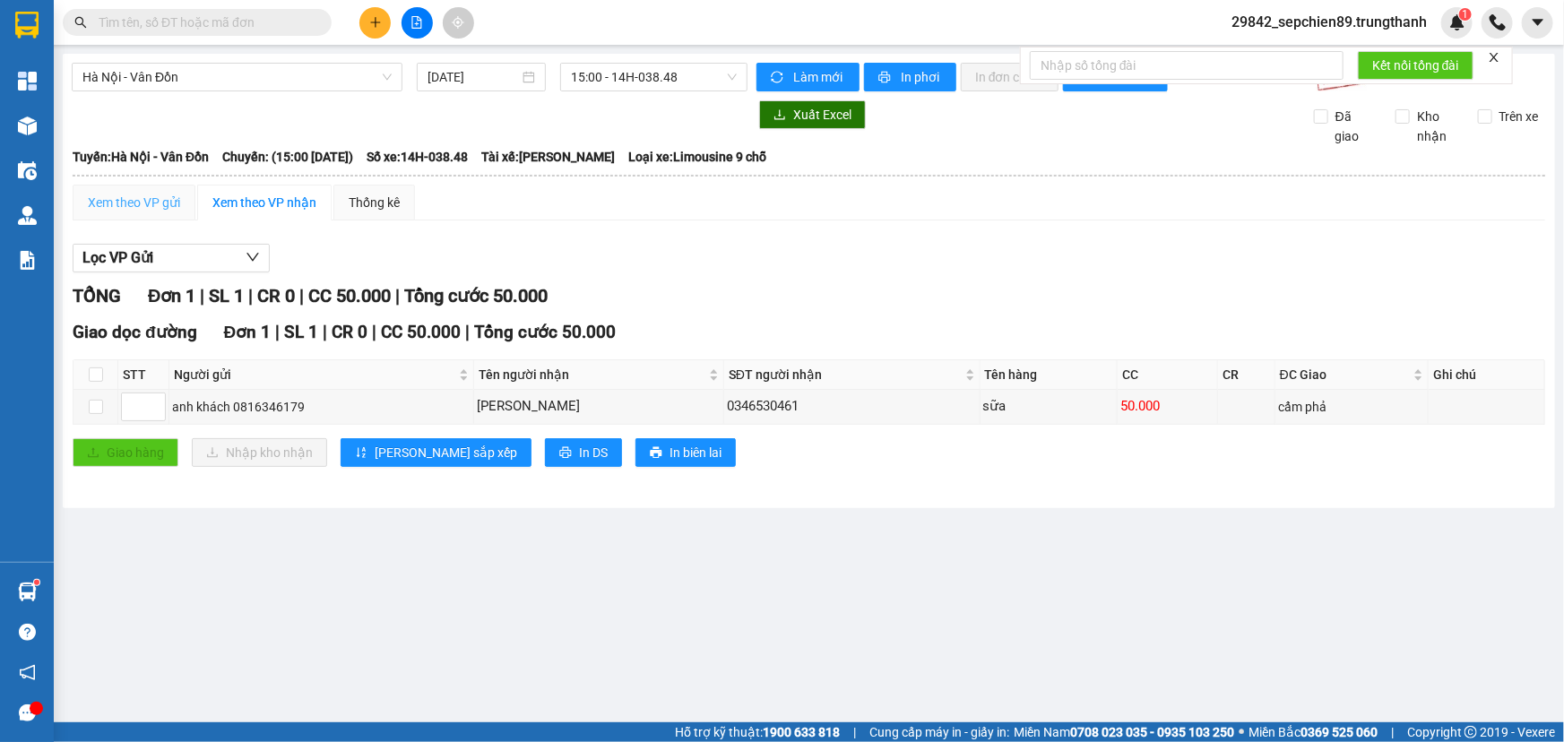 The image size is (1564, 742). What do you see at coordinates (417, 157) in the screenshot?
I see `span: Số xe: 14H-038.48` at bounding box center [417, 157].